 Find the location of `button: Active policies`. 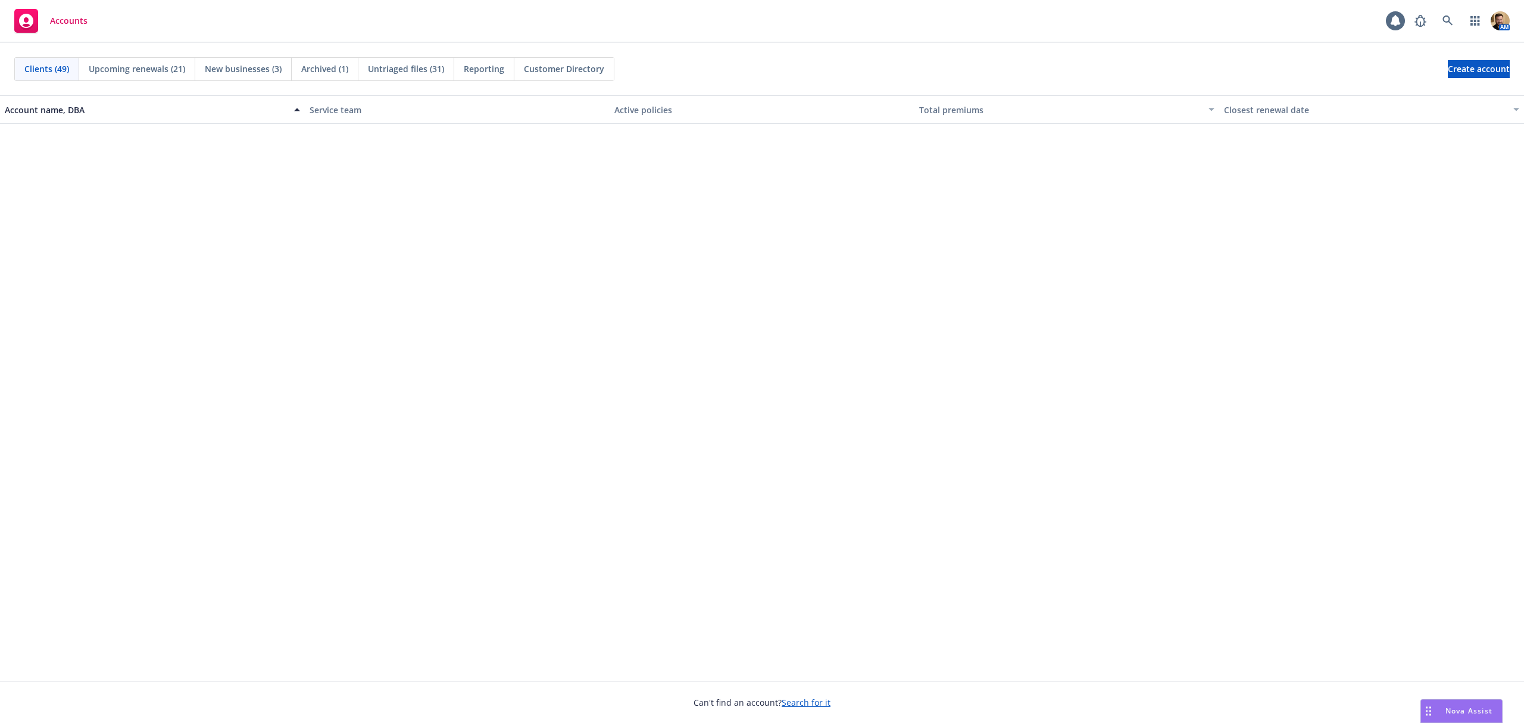

button: Active policies is located at coordinates (762, 110).